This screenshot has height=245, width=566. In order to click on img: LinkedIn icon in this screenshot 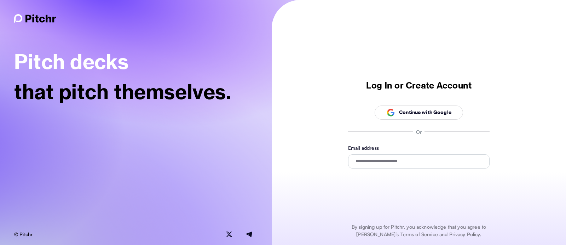, I will do `click(249, 234)`.